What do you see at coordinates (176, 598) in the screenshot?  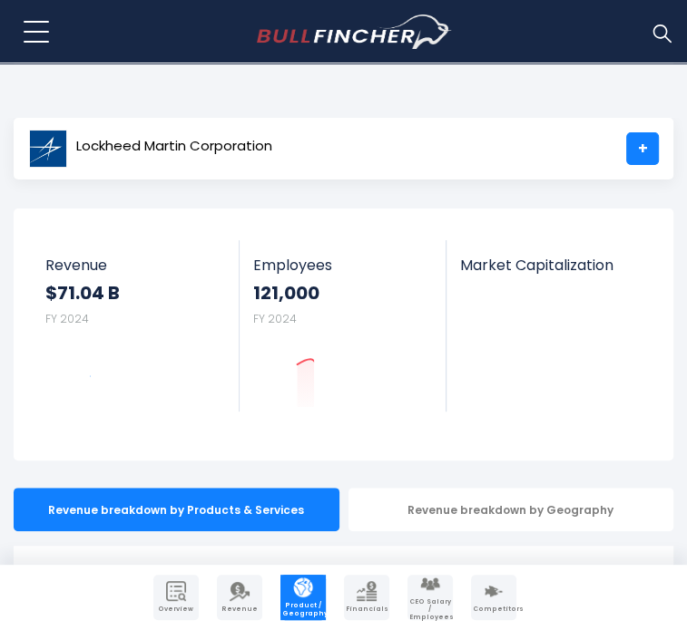 I see `a: Company Overview` at bounding box center [176, 598].